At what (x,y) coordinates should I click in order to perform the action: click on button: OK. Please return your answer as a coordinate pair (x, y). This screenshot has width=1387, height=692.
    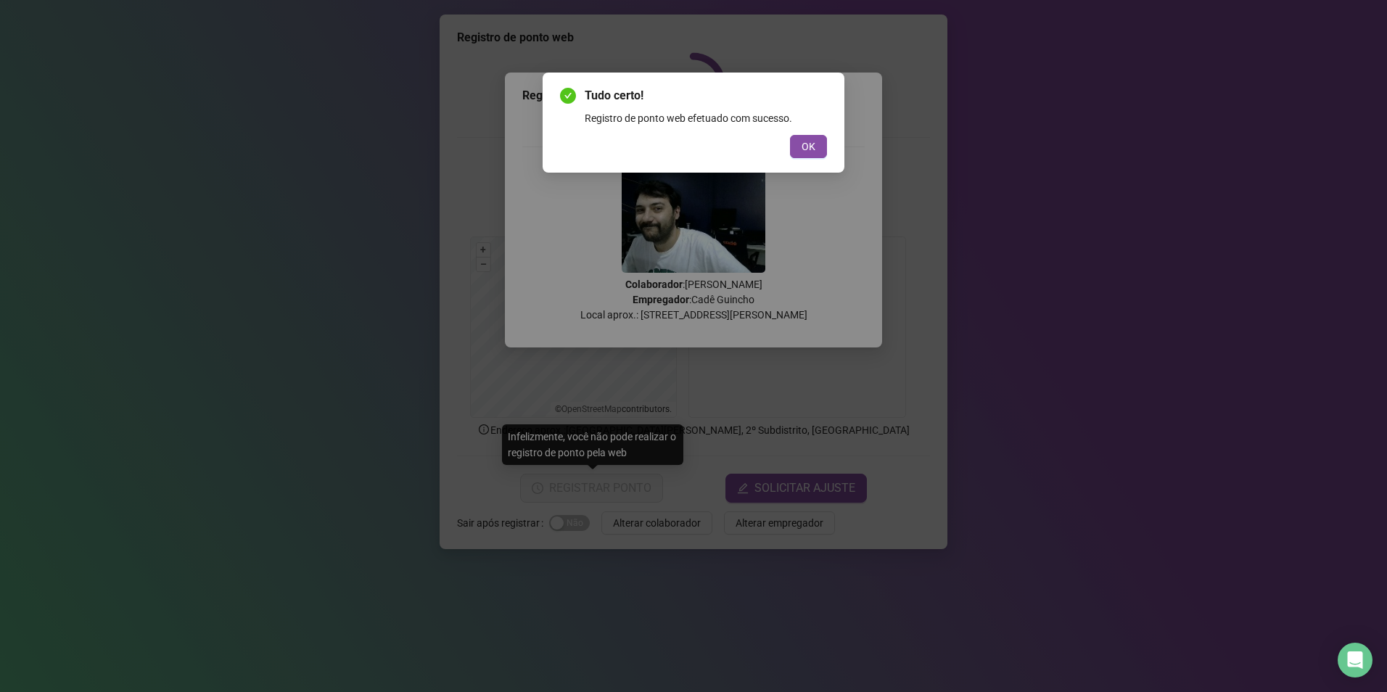
    Looking at the image, I should click on (808, 147).